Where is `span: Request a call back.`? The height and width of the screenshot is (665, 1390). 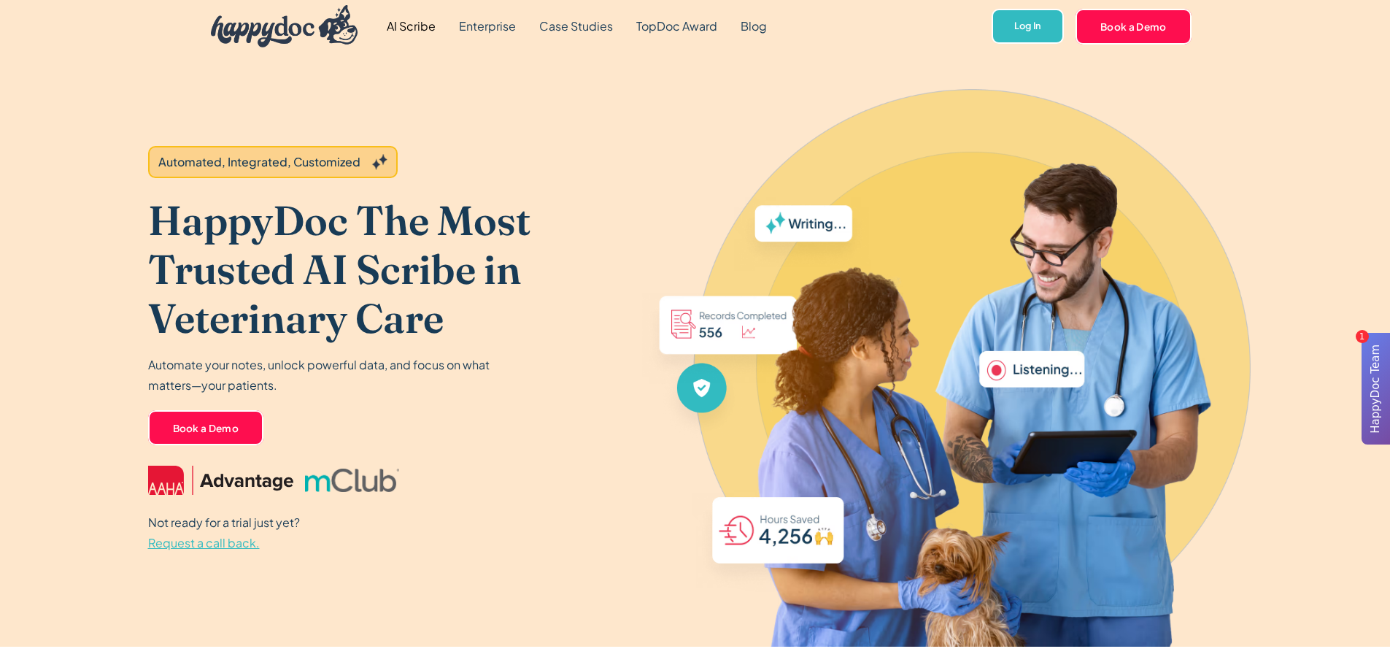
span: Request a call back. is located at coordinates (204, 542).